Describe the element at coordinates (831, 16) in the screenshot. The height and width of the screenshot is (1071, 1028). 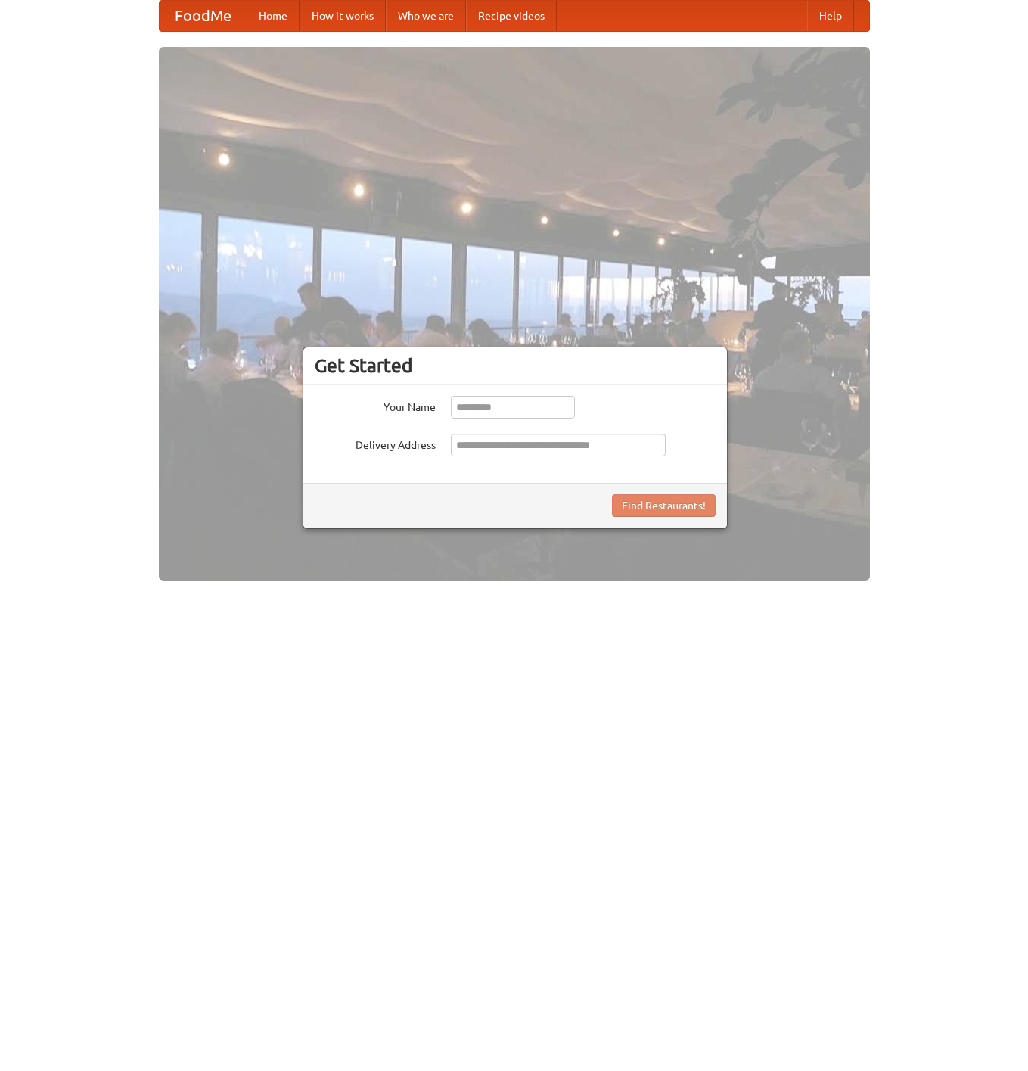
I see `a: Help` at that location.